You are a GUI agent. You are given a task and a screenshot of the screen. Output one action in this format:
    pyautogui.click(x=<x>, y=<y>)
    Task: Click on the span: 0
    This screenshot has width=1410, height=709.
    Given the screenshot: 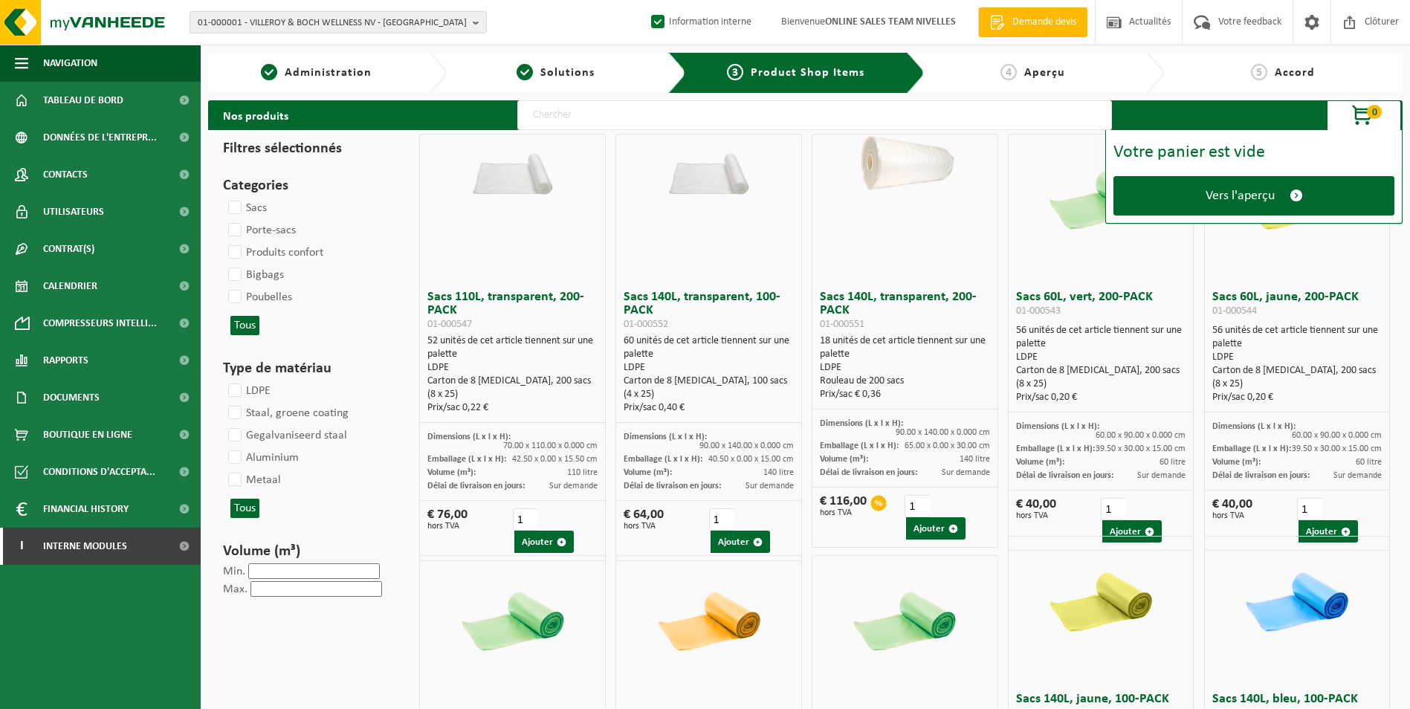 What is the action you would take?
    pyautogui.click(x=1375, y=112)
    